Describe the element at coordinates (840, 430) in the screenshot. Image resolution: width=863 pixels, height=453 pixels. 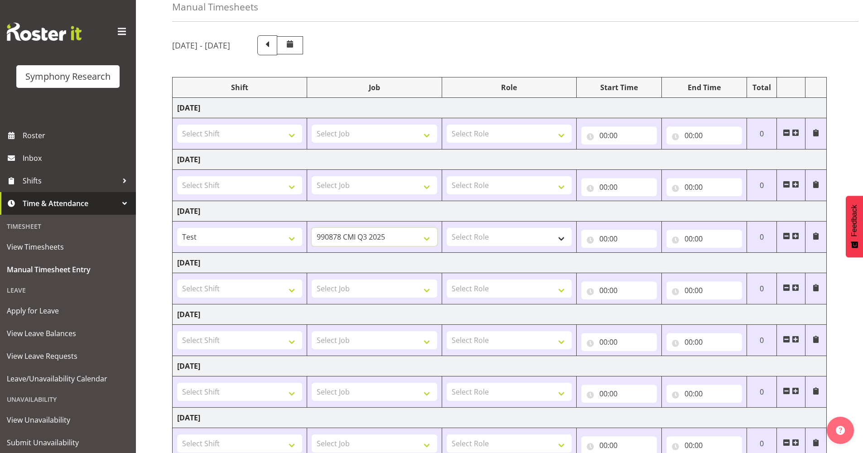
I see `img: help-xxl-2.png` at that location.